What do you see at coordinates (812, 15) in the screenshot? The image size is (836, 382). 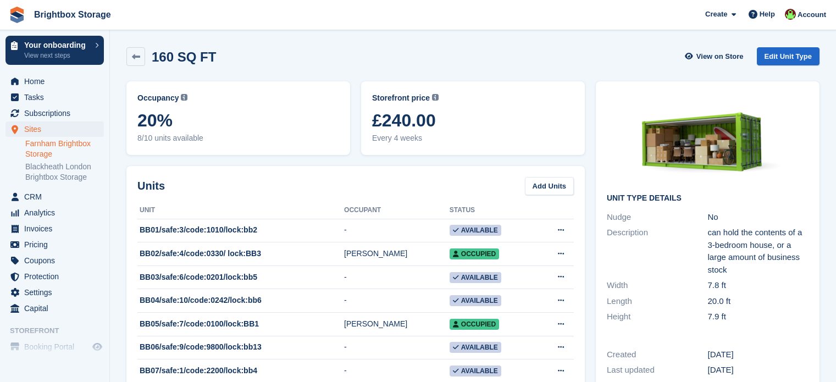 I see `span: Account` at bounding box center [812, 15].